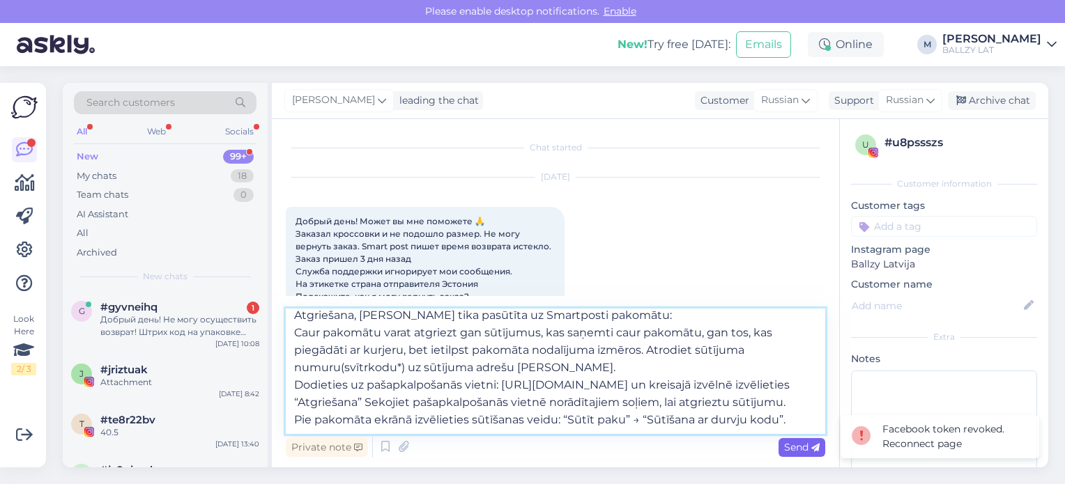 This screenshot has width=1065, height=484. What do you see at coordinates (24, 344) in the screenshot?
I see `div: Look Here` at bounding box center [24, 344].